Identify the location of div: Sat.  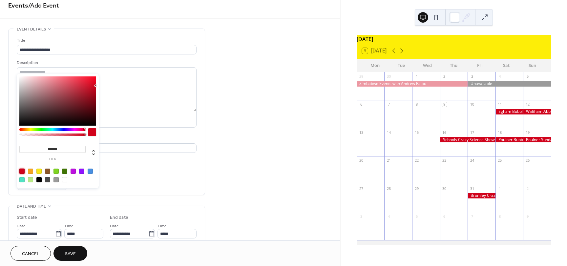
(506, 66).